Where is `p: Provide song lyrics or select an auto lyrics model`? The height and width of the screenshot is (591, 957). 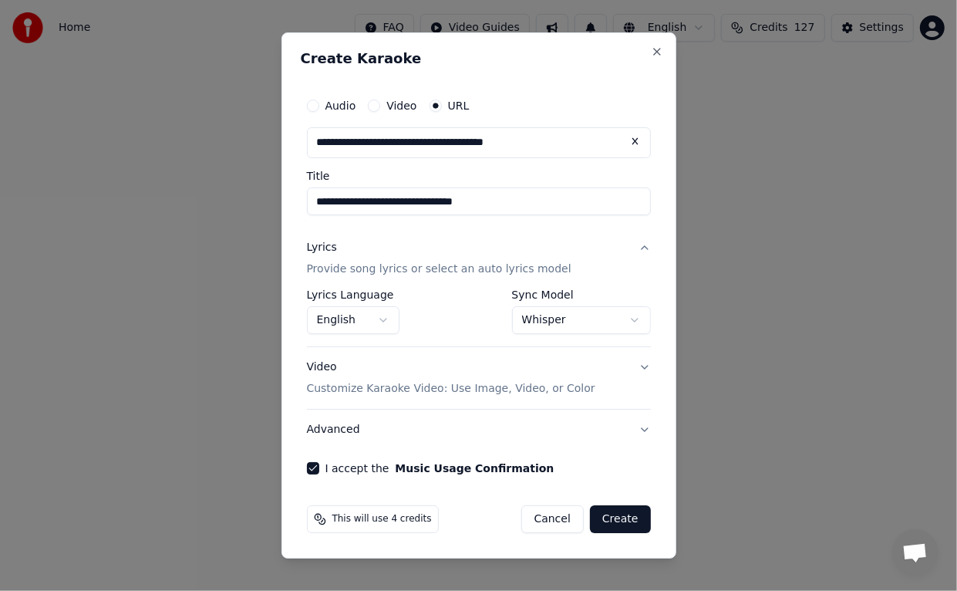 p: Provide song lyrics or select an auto lyrics model is located at coordinates (439, 269).